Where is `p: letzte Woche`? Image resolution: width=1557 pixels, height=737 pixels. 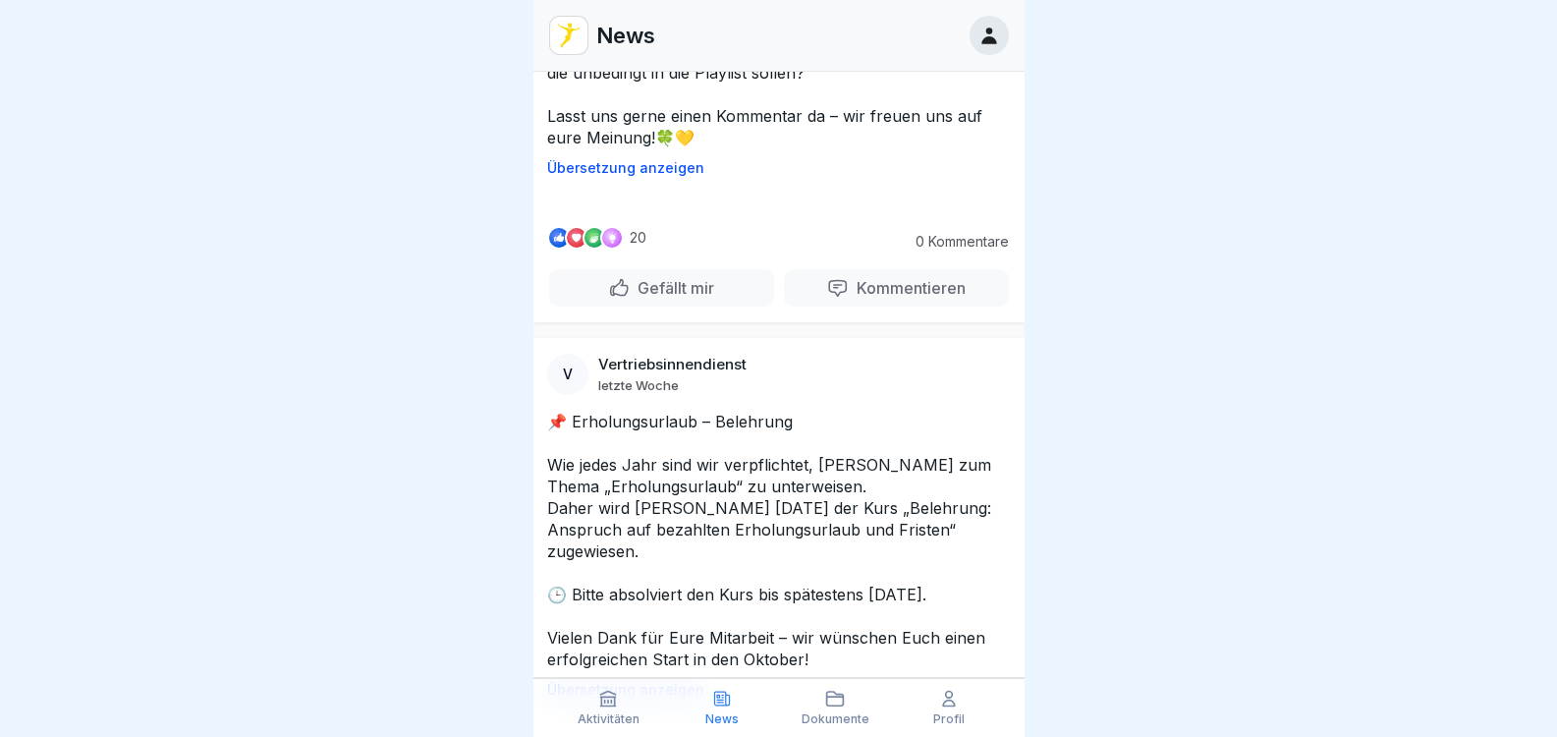 p: letzte Woche is located at coordinates (638, 385).